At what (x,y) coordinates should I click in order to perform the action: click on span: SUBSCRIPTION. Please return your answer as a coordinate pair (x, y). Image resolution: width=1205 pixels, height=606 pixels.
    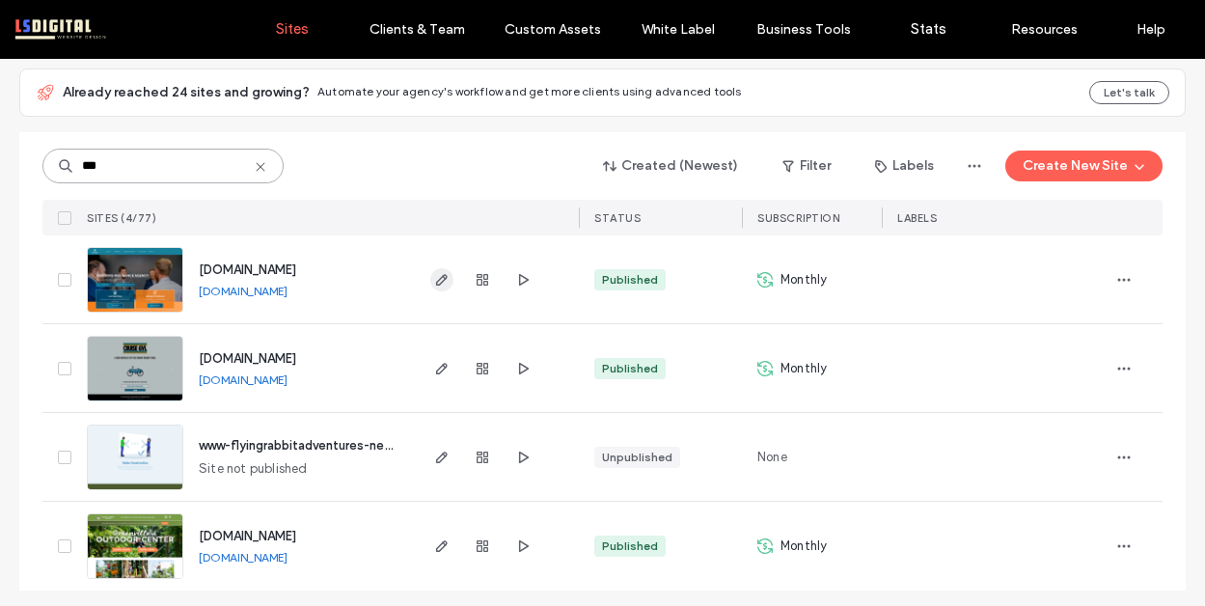
    Looking at the image, I should click on (798, 218).